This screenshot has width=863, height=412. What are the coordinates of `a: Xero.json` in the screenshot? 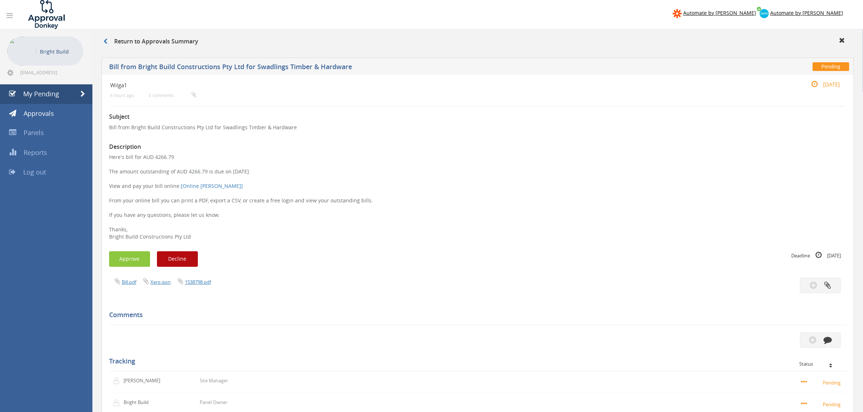 It's located at (161, 282).